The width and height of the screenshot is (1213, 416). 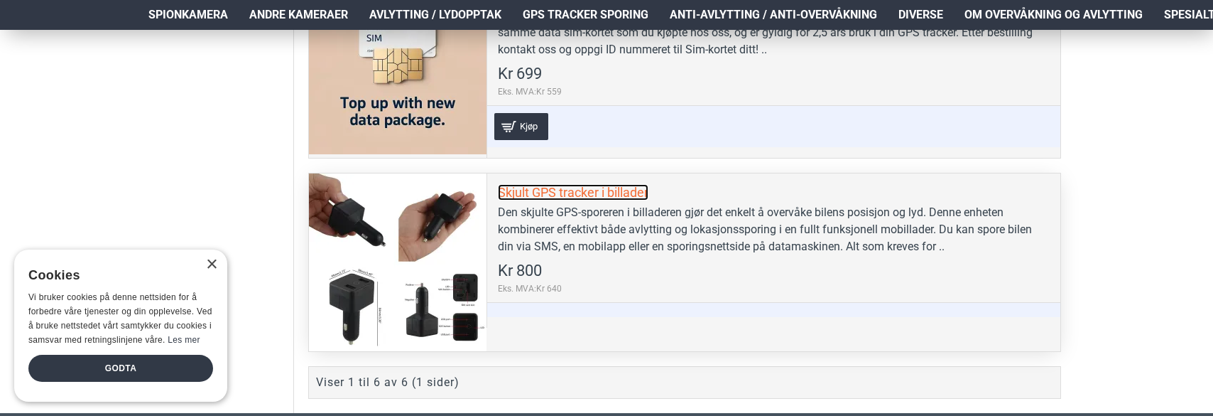 I want to click on div: Viser 1 til 6 av 6 (1 sider), so click(x=388, y=382).